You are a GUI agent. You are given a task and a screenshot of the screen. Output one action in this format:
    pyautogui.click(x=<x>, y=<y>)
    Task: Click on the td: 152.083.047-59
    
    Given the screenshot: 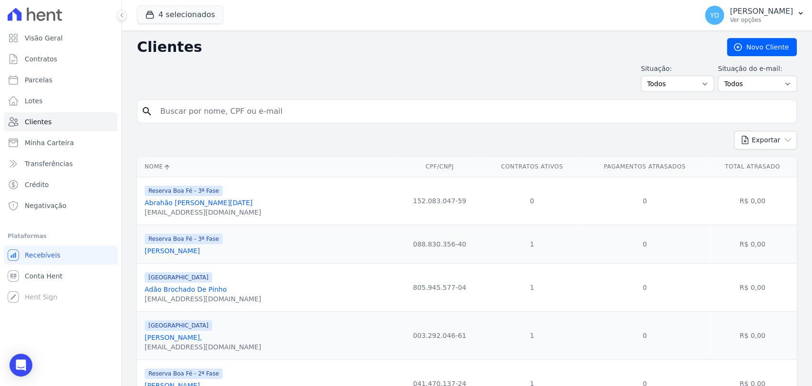 What is the action you would take?
    pyautogui.click(x=440, y=200)
    